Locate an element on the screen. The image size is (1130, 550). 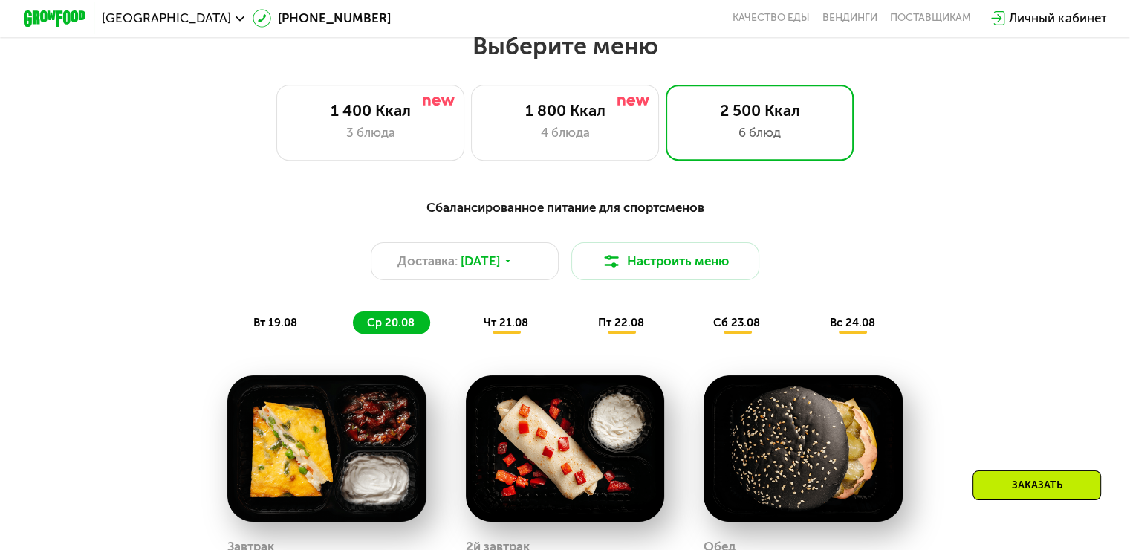
div: 1 400 Ккал is located at coordinates (370, 110).